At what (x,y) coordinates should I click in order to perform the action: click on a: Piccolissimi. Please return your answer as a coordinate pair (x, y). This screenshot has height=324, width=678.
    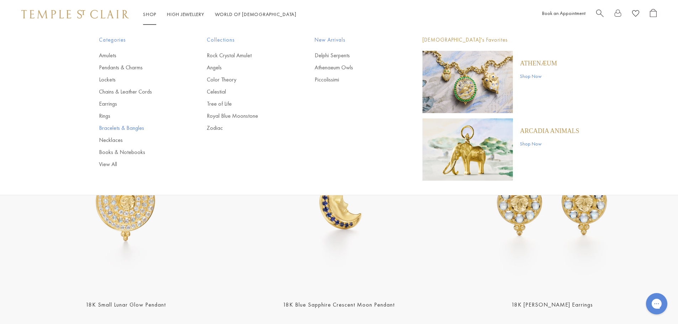
    Looking at the image, I should click on (354, 80).